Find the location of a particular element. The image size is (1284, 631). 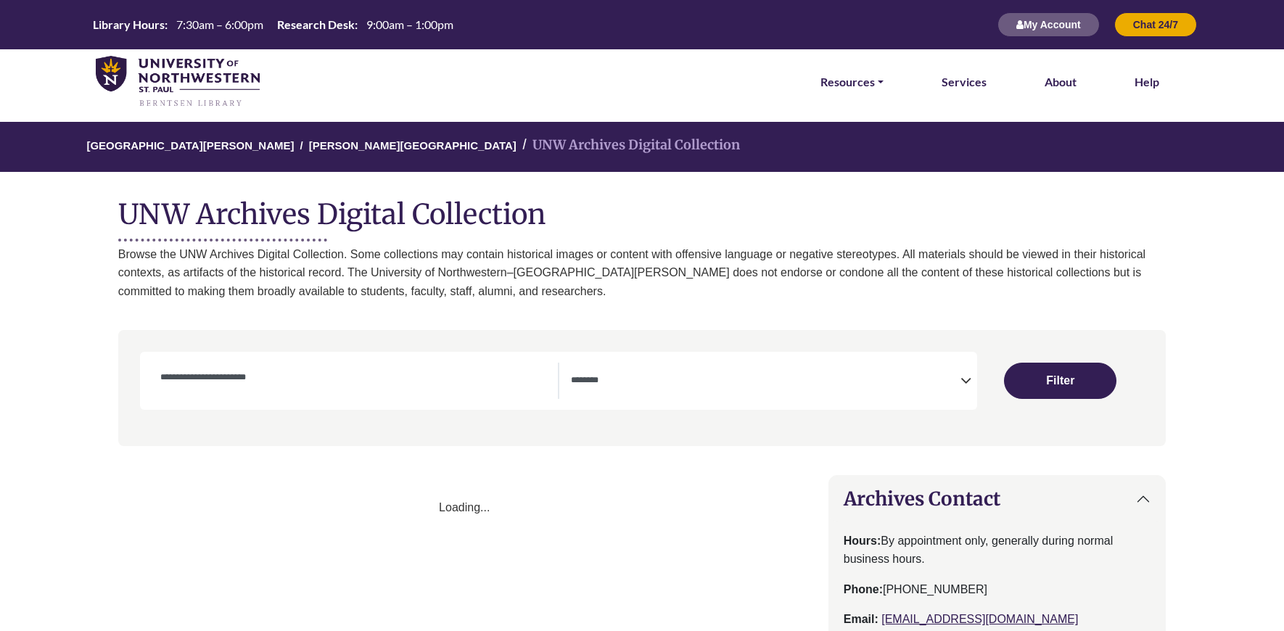

img: library_home is located at coordinates (178, 82).